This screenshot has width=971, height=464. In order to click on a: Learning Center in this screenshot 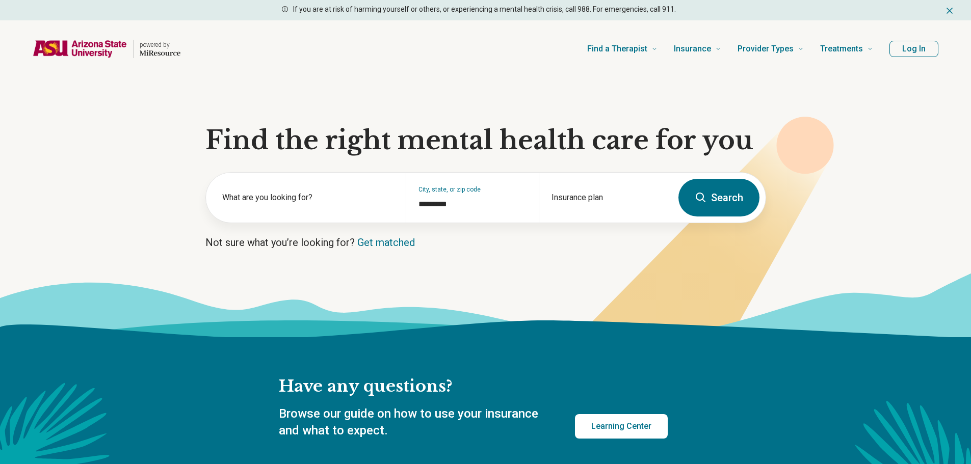, I will do `click(621, 427)`.